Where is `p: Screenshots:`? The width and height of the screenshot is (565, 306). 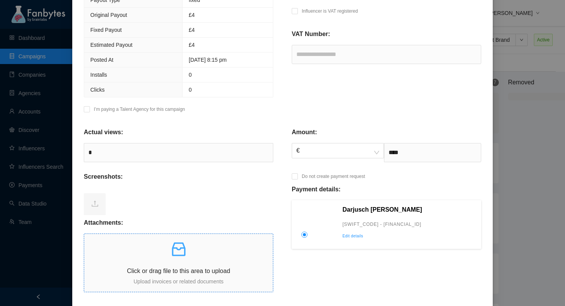
p: Screenshots: is located at coordinates (103, 177).